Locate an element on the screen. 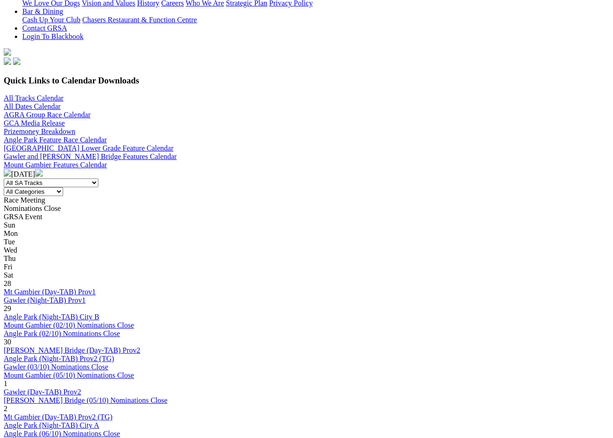  a: Contact GRSA is located at coordinates (45, 28).